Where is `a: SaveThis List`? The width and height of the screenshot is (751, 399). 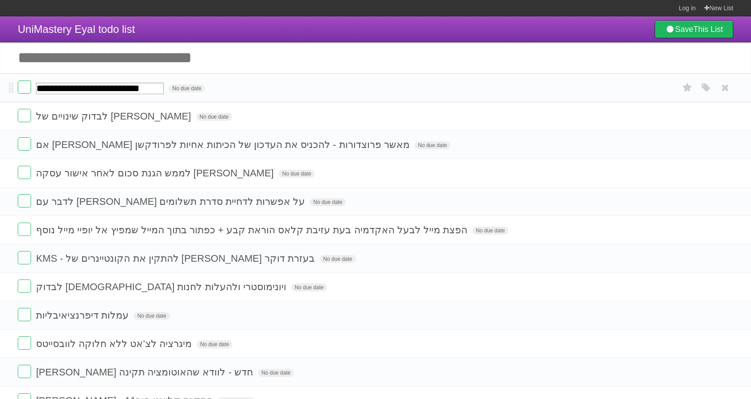 a: SaveThis List is located at coordinates (694, 29).